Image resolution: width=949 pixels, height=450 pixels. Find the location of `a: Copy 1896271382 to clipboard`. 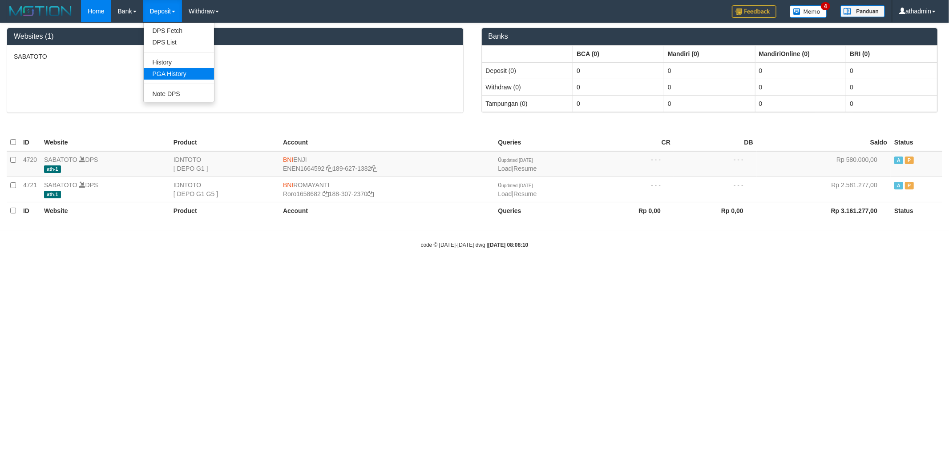

a: Copy 1896271382 to clipboard is located at coordinates (374, 169).